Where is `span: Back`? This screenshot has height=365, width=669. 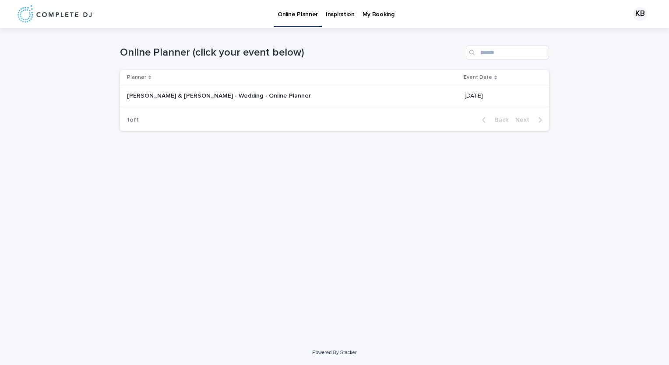 span: Back is located at coordinates (499, 120).